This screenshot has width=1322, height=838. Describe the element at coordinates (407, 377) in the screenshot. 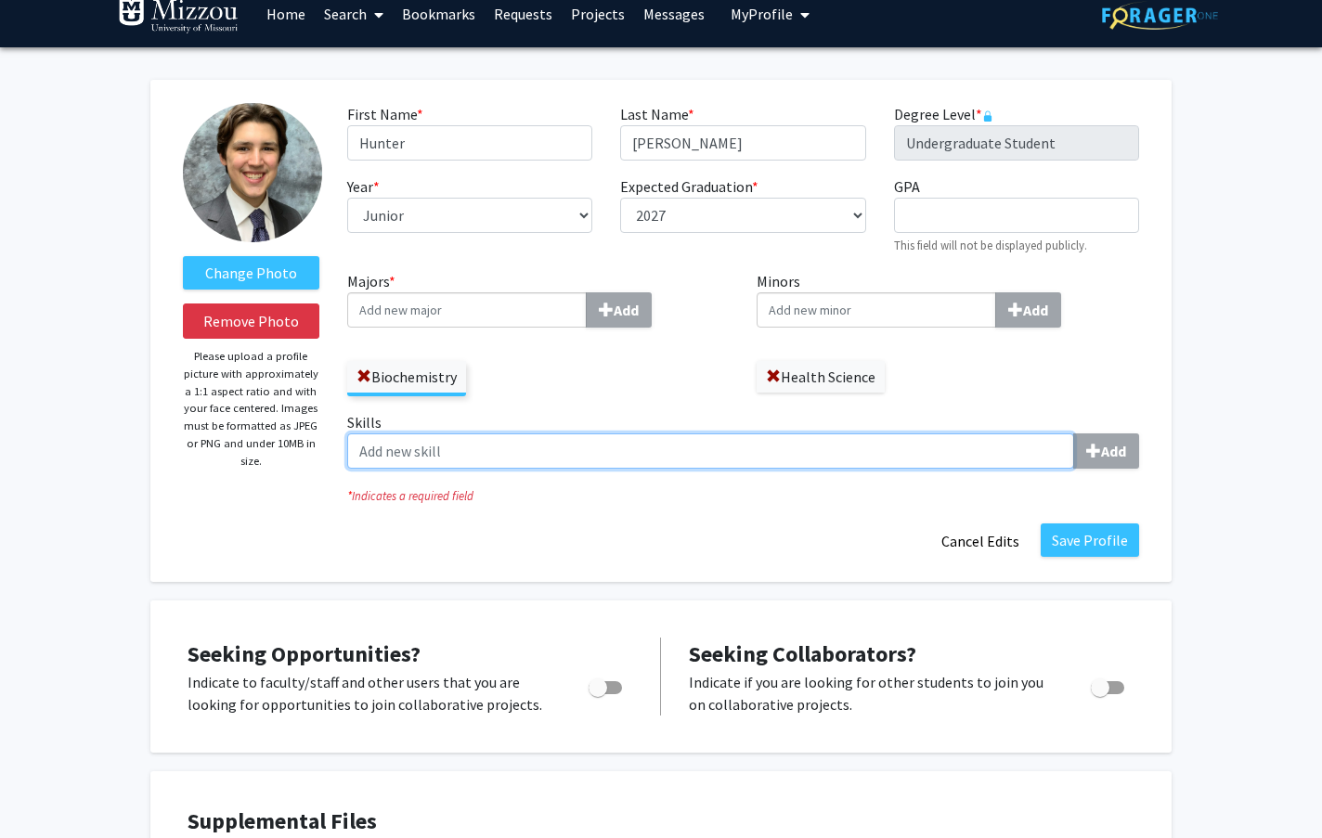

I see `label: Biochemistry` at that location.